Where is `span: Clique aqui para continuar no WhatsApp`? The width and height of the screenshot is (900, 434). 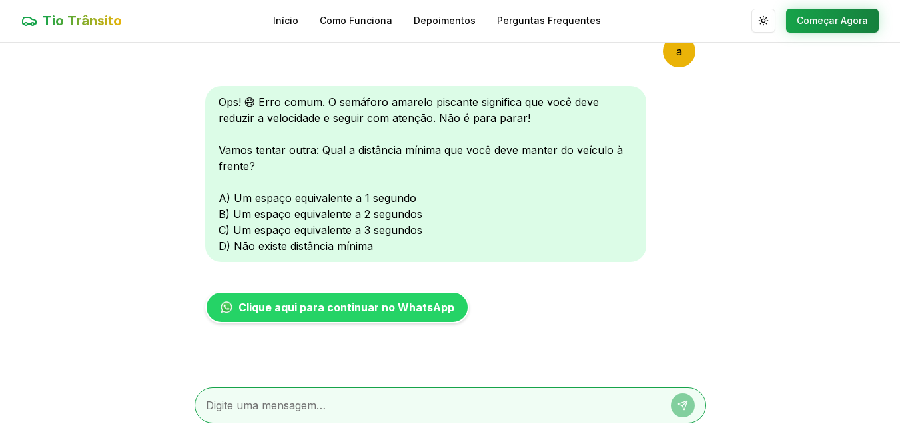
span: Clique aqui para continuar no WhatsApp is located at coordinates (347, 307).